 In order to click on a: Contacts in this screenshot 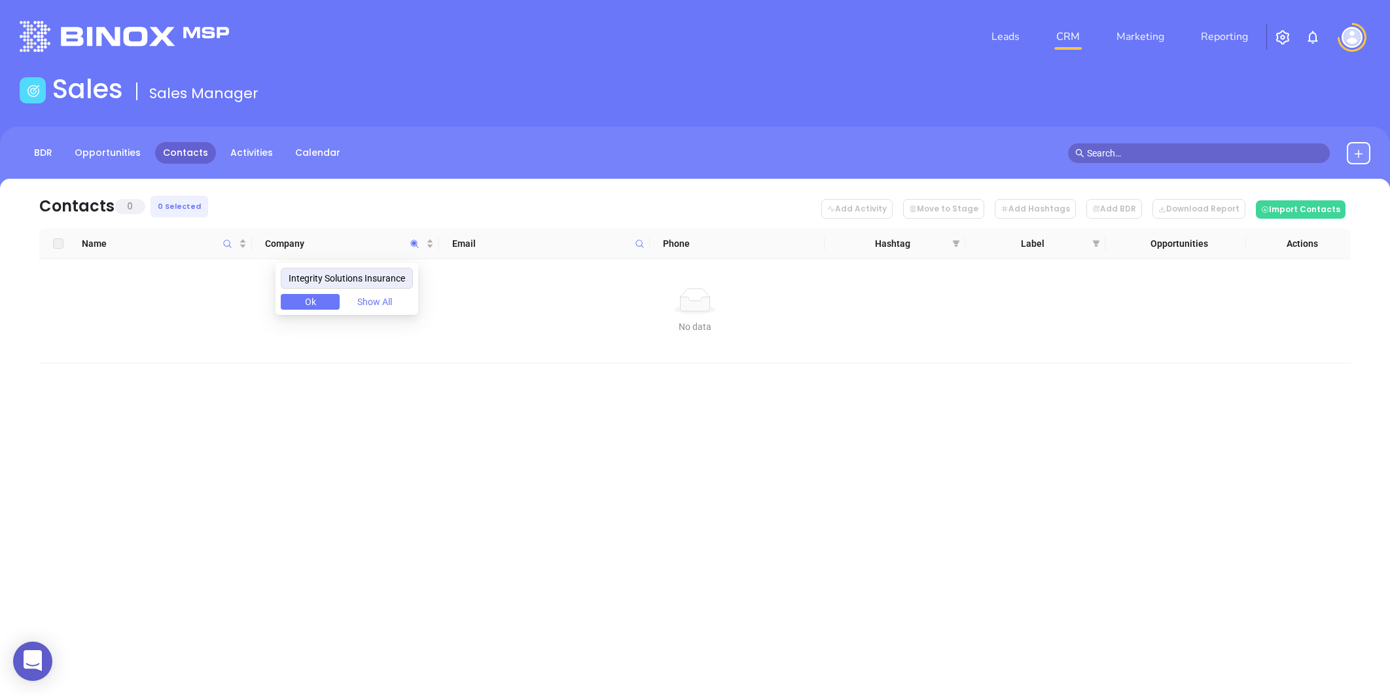, I will do `click(185, 152)`.